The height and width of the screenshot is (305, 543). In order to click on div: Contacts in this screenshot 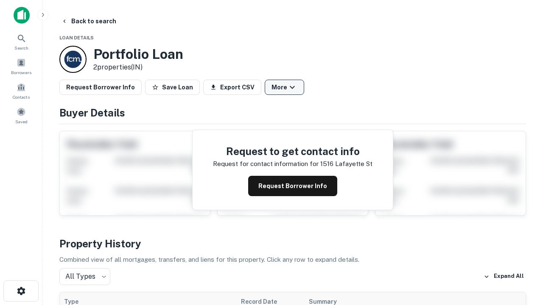, I will do `click(21, 91)`.